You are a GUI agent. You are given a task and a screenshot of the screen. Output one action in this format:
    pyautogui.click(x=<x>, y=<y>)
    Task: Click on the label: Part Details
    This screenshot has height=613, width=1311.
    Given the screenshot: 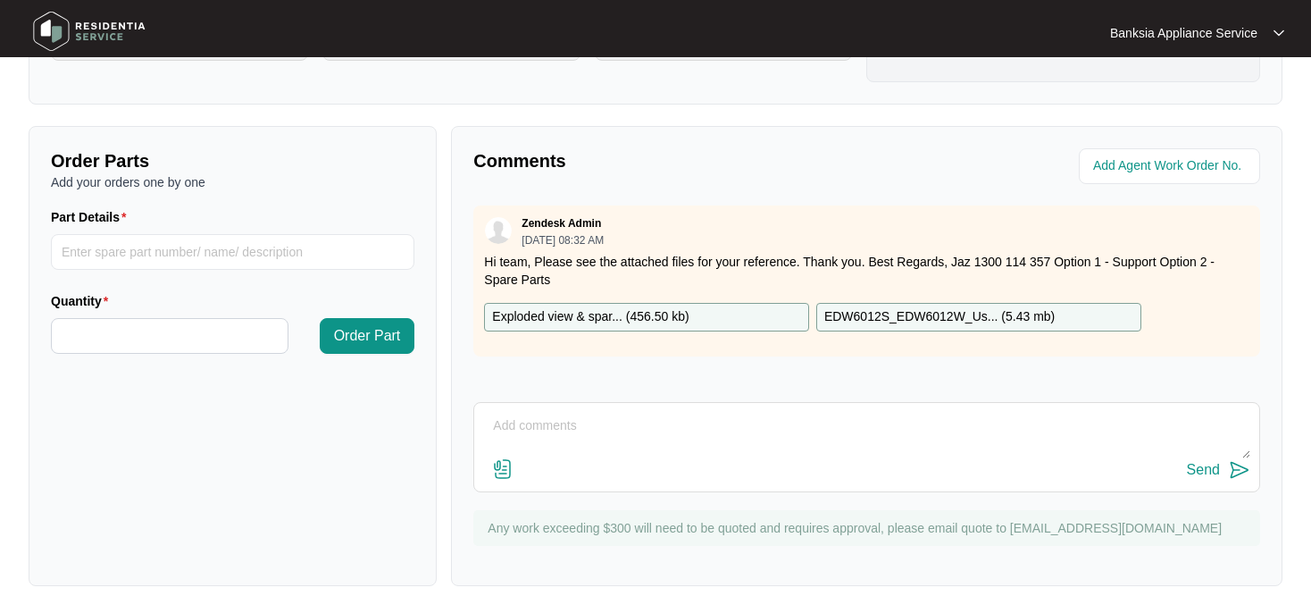 What is the action you would take?
    pyautogui.click(x=92, y=217)
    